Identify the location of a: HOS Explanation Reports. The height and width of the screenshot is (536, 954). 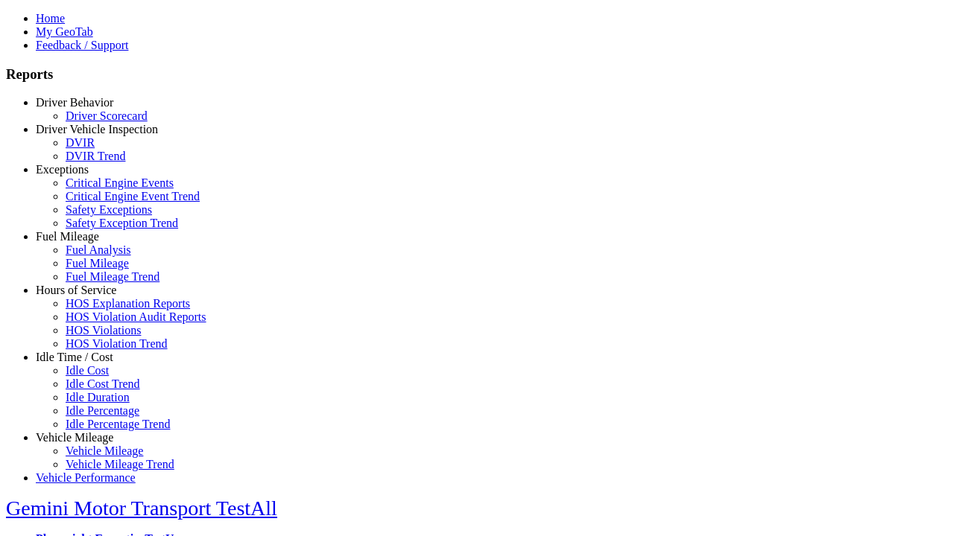
(127, 303).